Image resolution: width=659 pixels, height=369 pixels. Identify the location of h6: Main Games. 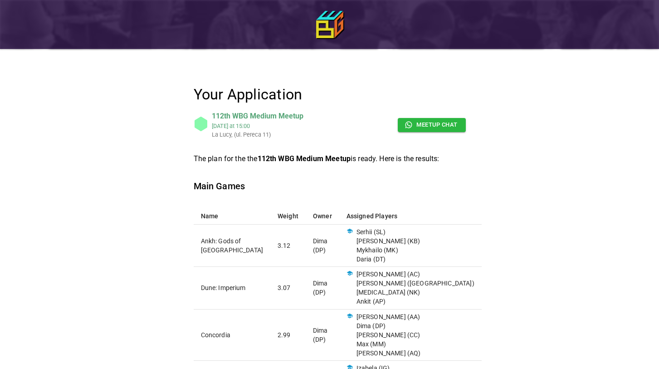
(330, 186).